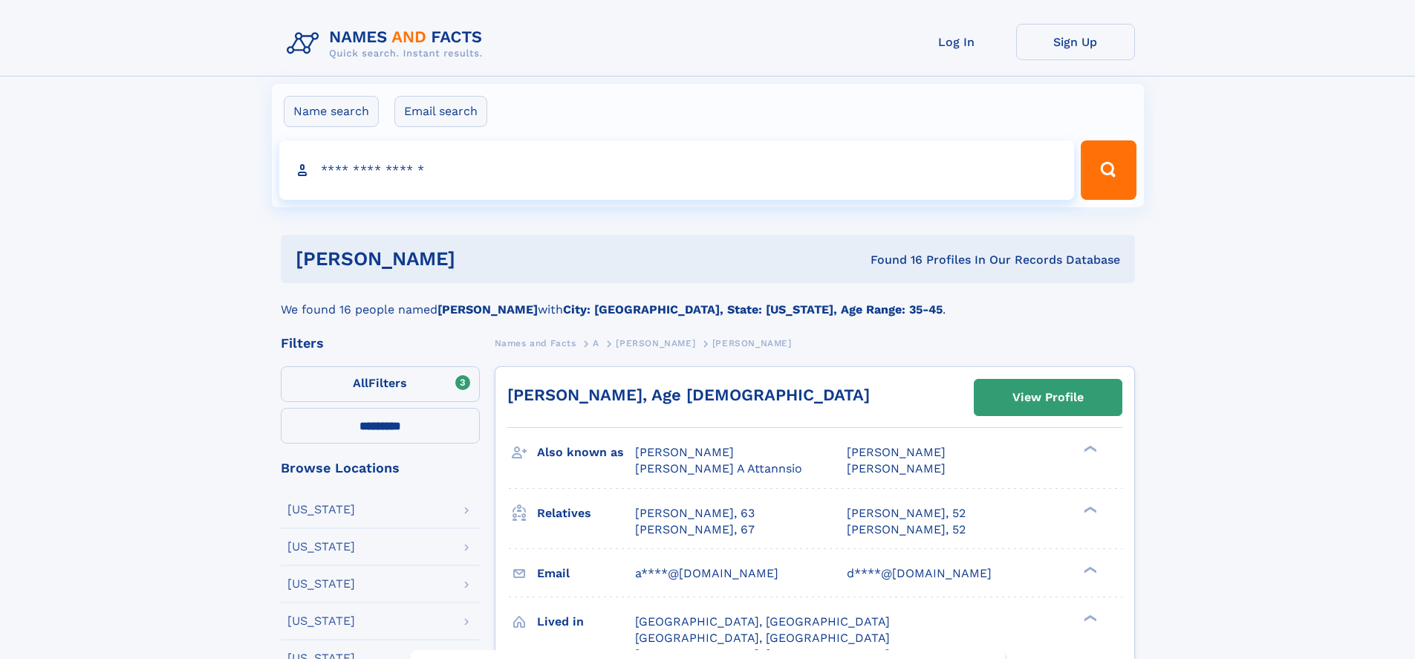  Describe the element at coordinates (380, 384) in the screenshot. I see `label: Filters` at that location.